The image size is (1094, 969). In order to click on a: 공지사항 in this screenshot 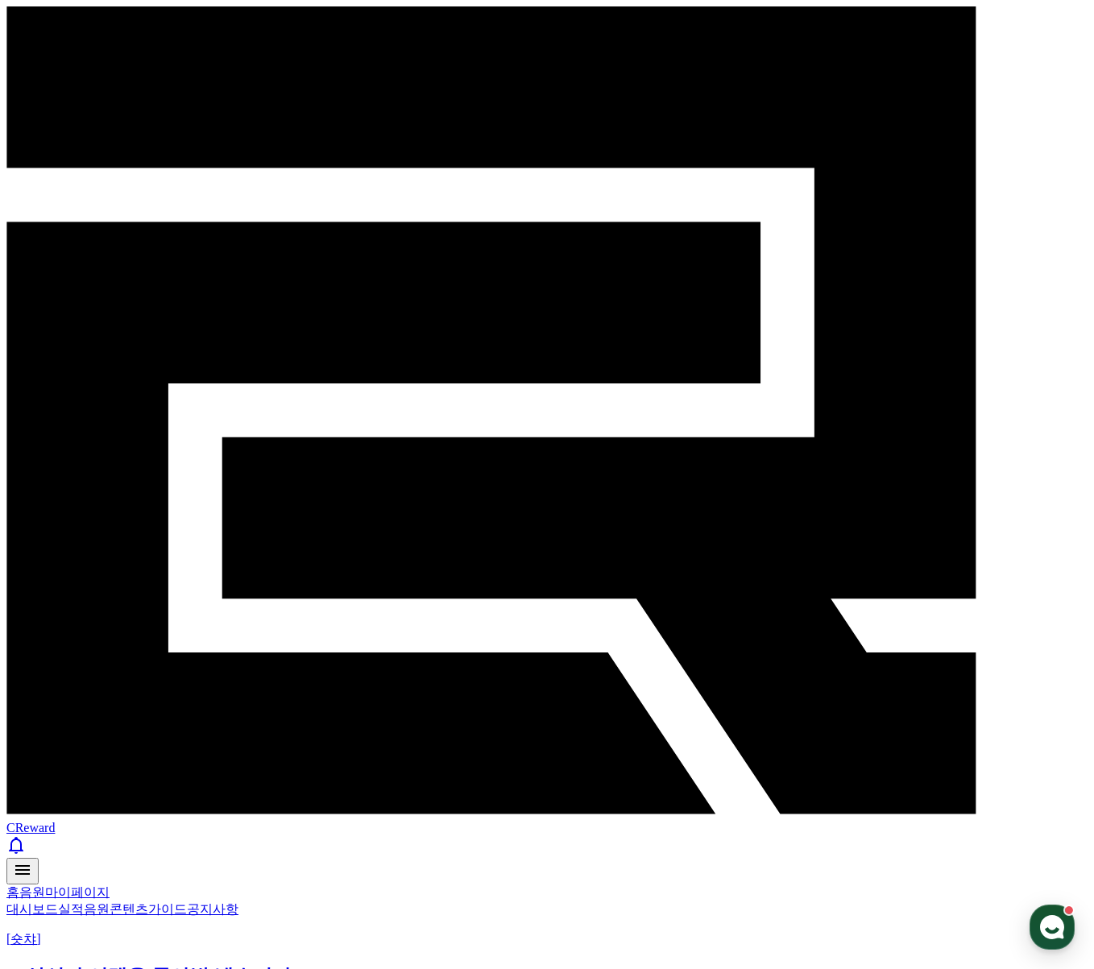, I will do `click(213, 909)`.